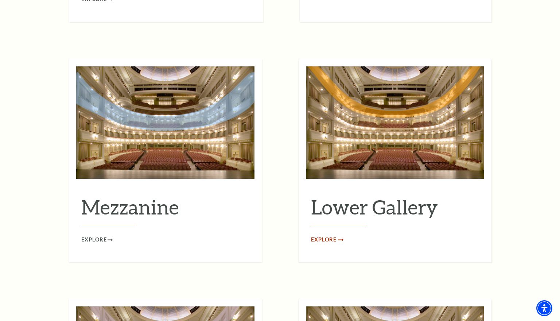  Describe the element at coordinates (165, 210) in the screenshot. I see `h2: Mezzanine` at that location.